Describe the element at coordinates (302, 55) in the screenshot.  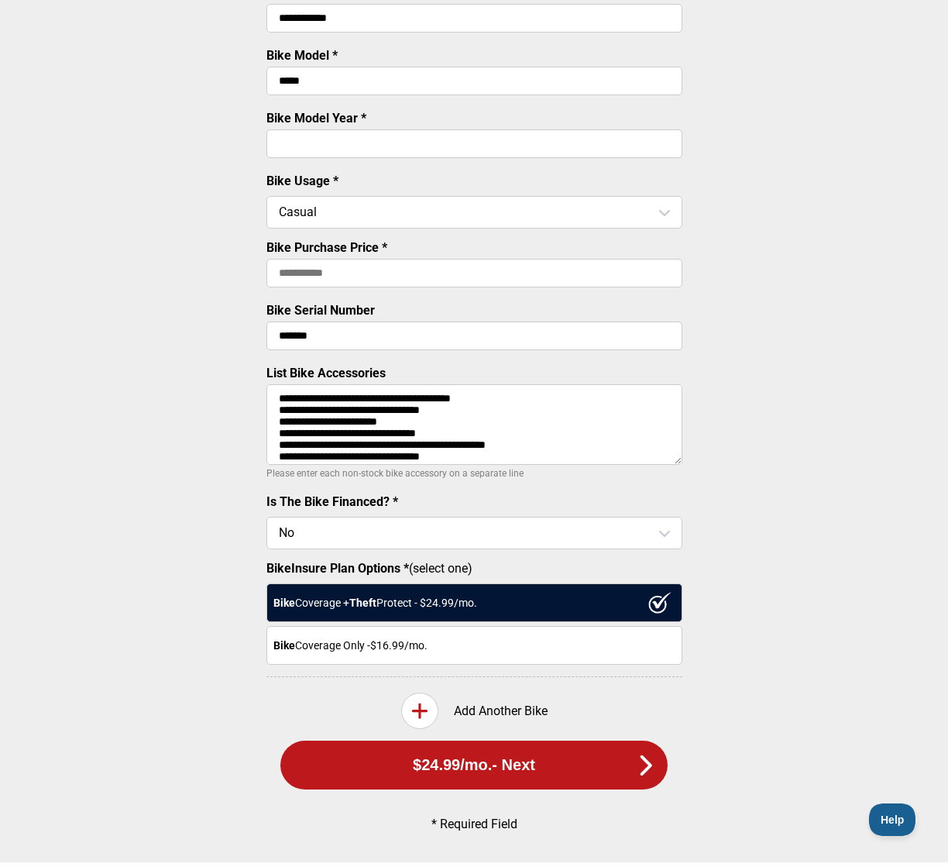
I see `label: Bike Model *` at that location.